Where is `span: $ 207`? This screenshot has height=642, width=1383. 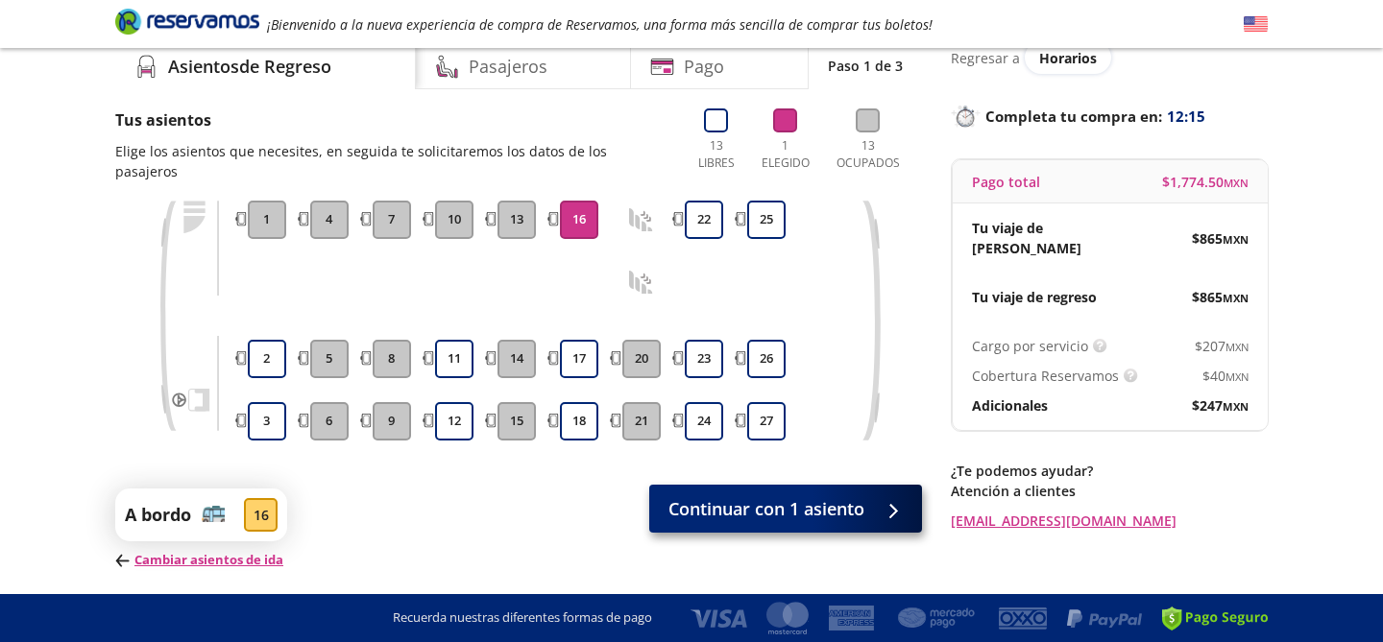 span: $ 207 is located at coordinates (1222, 346).